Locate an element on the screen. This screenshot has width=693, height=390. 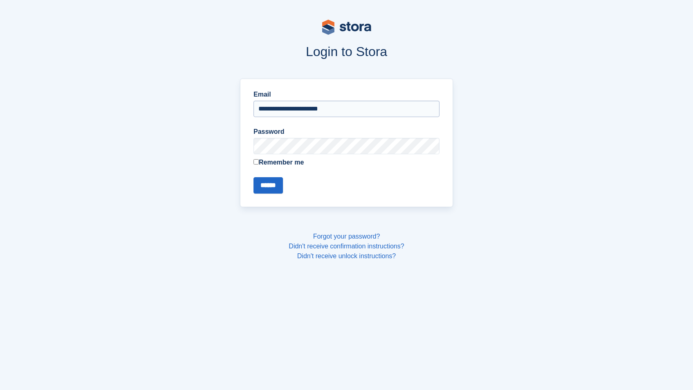
input: Remember me is located at coordinates (256, 162).